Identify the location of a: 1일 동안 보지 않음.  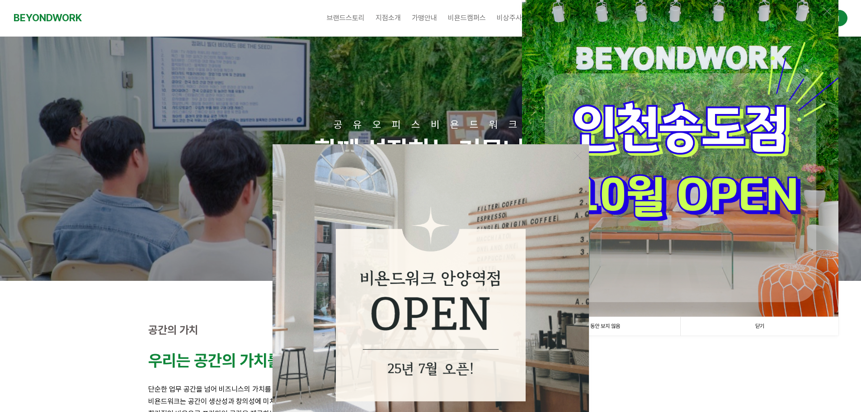
(601, 326).